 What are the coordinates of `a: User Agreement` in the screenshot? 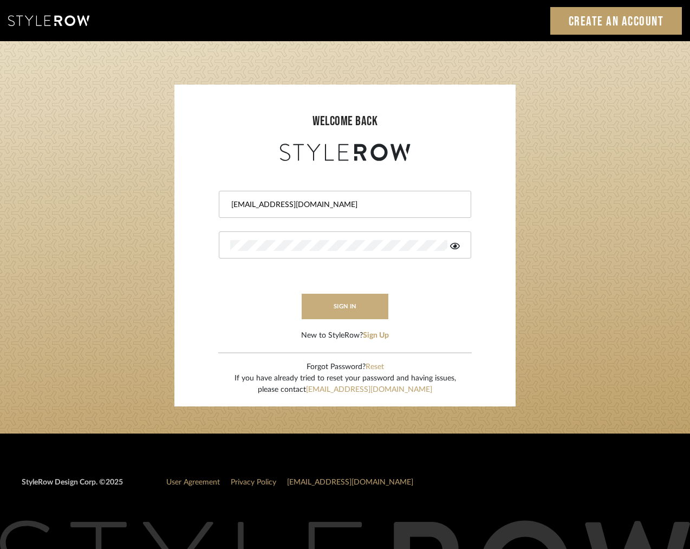 It's located at (193, 482).